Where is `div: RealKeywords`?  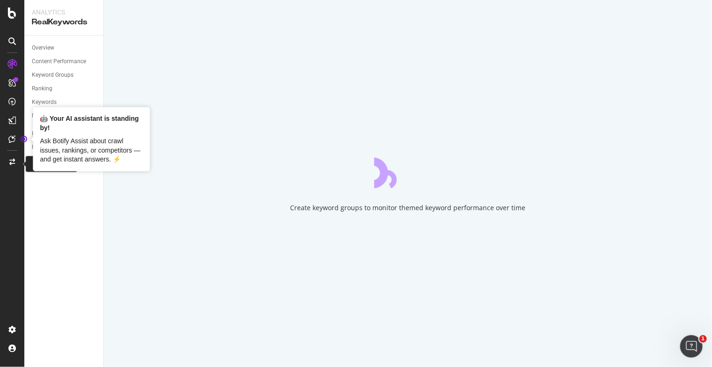 div: RealKeywords is located at coordinates (64, 22).